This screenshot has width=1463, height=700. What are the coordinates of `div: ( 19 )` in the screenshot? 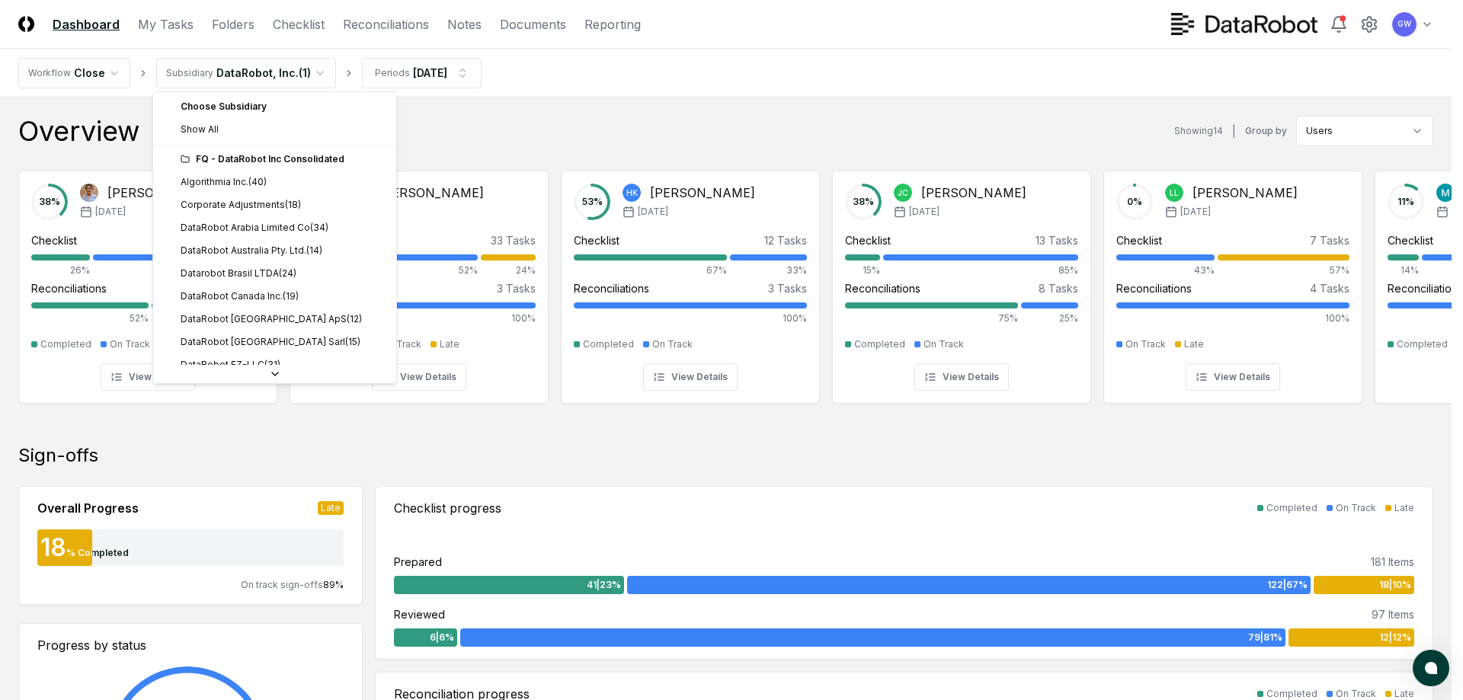 It's located at (290, 296).